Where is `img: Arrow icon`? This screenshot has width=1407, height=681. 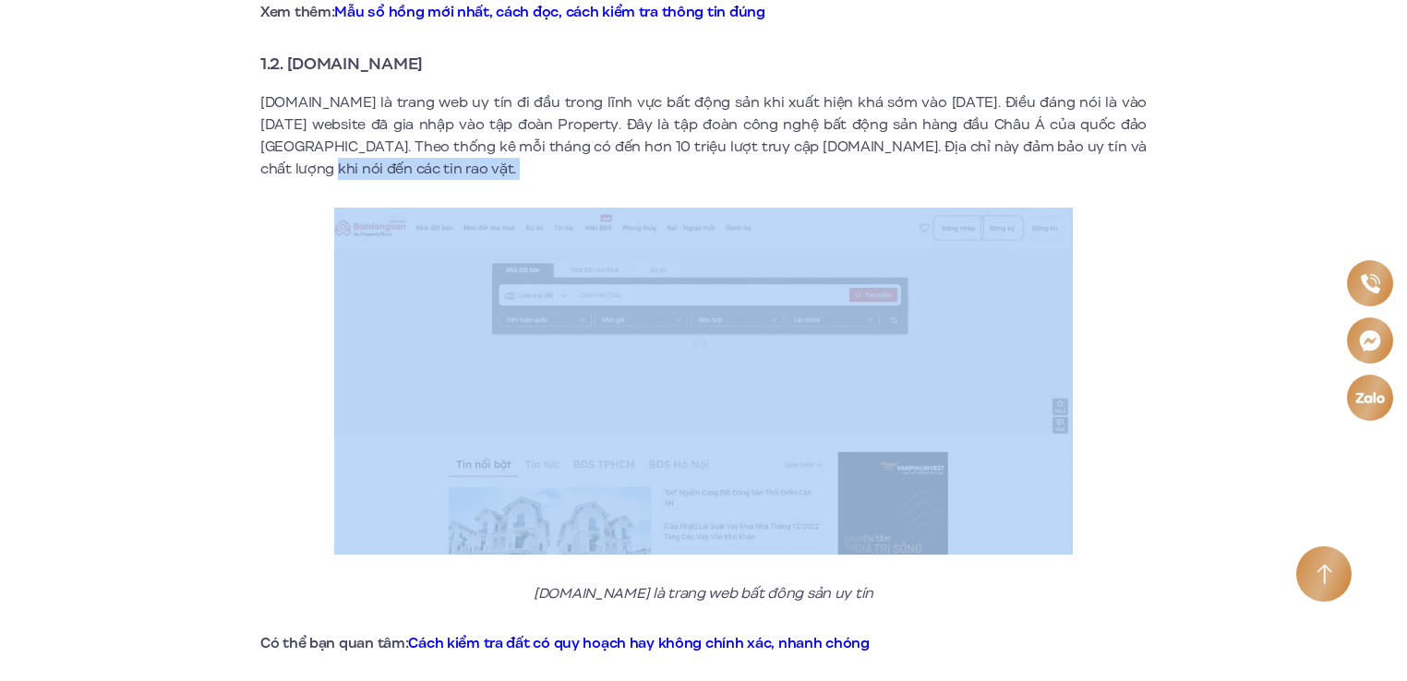 img: Arrow icon is located at coordinates (1323, 574).